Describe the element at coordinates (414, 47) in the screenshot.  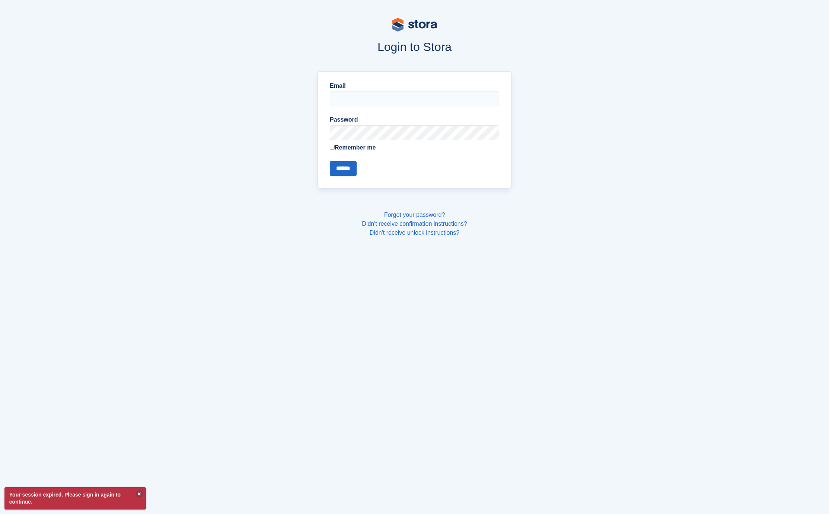
I see `h1: Login to Stora` at that location.